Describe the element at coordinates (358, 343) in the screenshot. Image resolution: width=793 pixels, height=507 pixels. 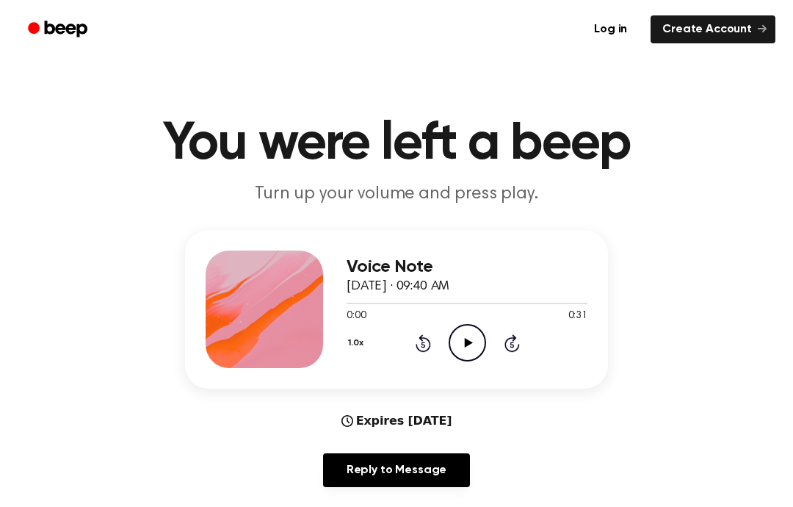
I see `button: 1.0x` at that location.